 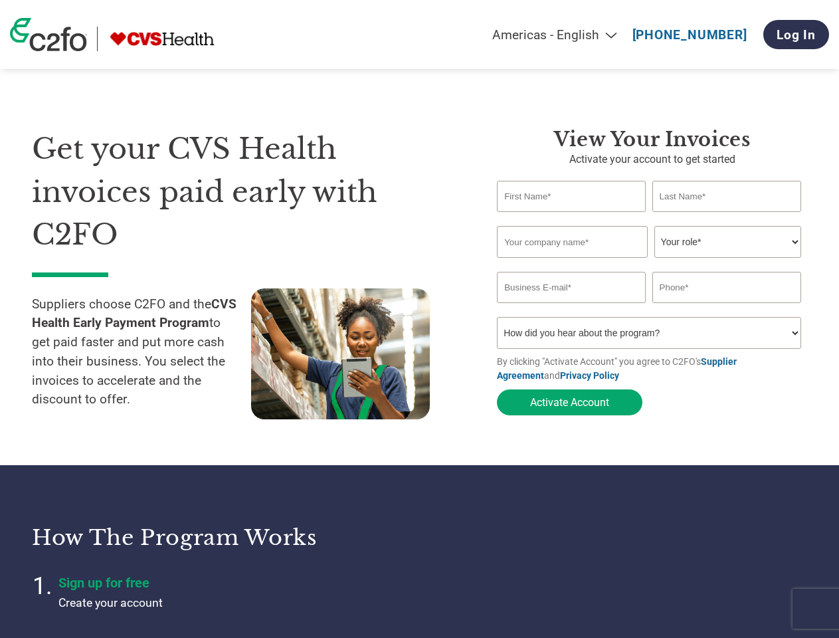 What do you see at coordinates (571, 196) in the screenshot?
I see `input: First Name*` at bounding box center [571, 196].